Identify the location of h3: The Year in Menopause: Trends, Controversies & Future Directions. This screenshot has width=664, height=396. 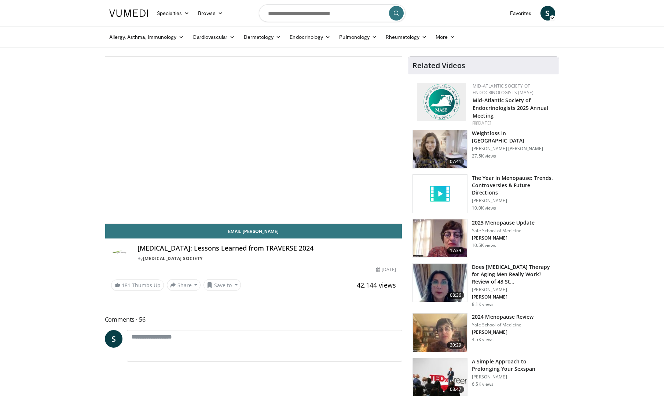
(513, 186).